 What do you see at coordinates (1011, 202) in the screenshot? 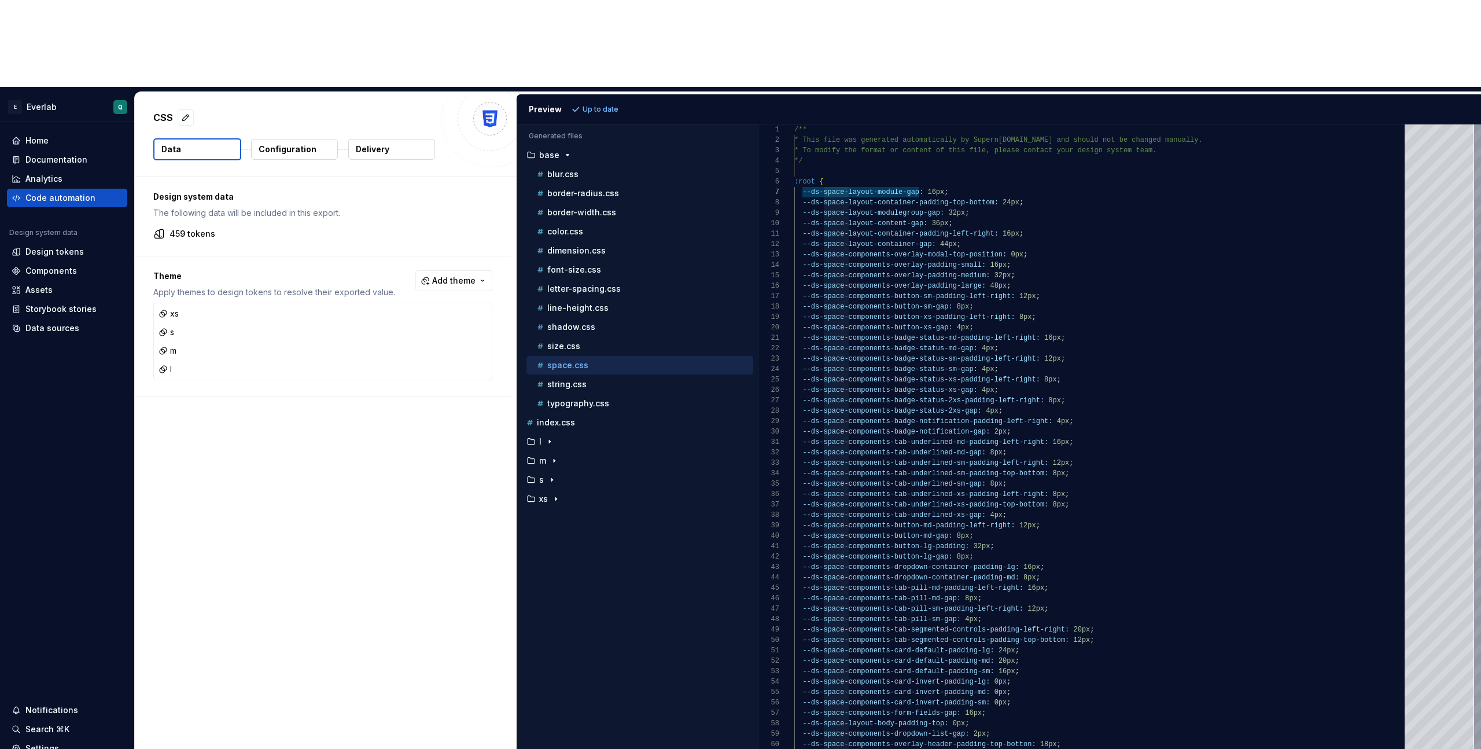
I see `span: 24px` at bounding box center [1011, 202].